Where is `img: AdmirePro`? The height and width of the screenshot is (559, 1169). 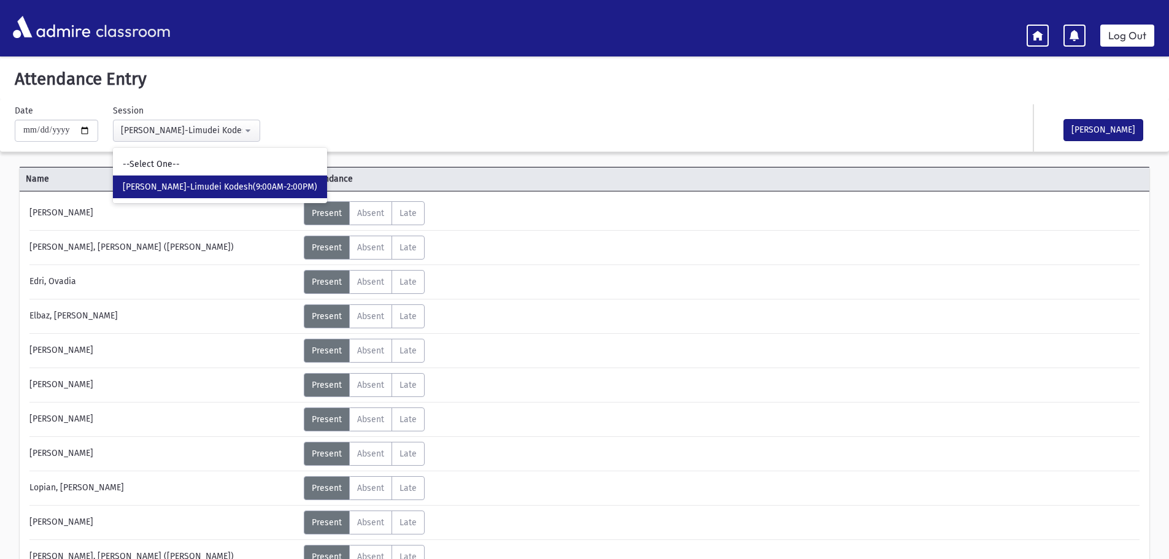 img: AdmirePro is located at coordinates (52, 27).